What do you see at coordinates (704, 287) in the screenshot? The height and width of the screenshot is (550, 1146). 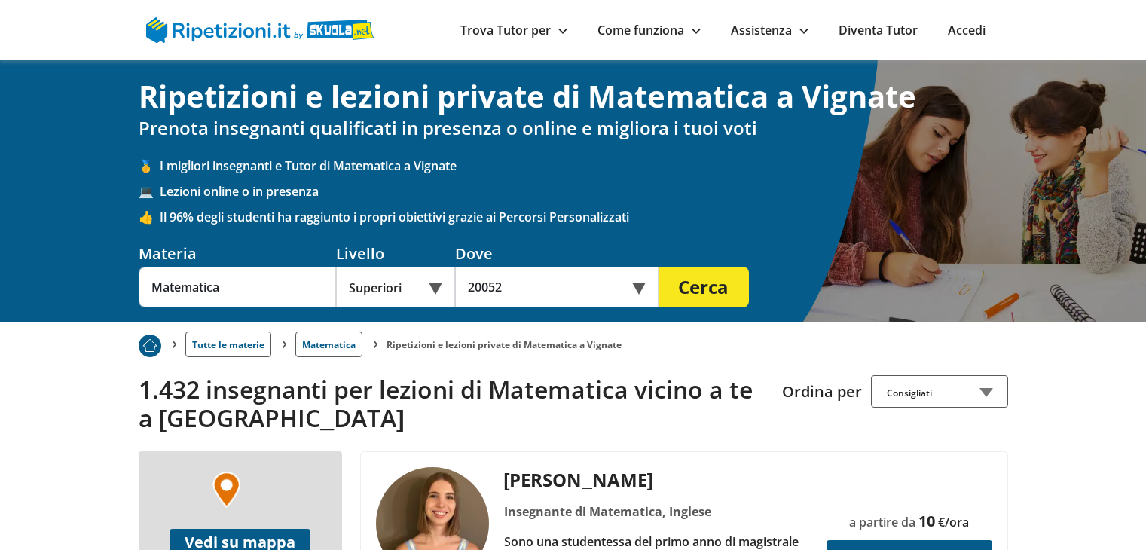 I see `button: Cerca` at bounding box center [704, 287].